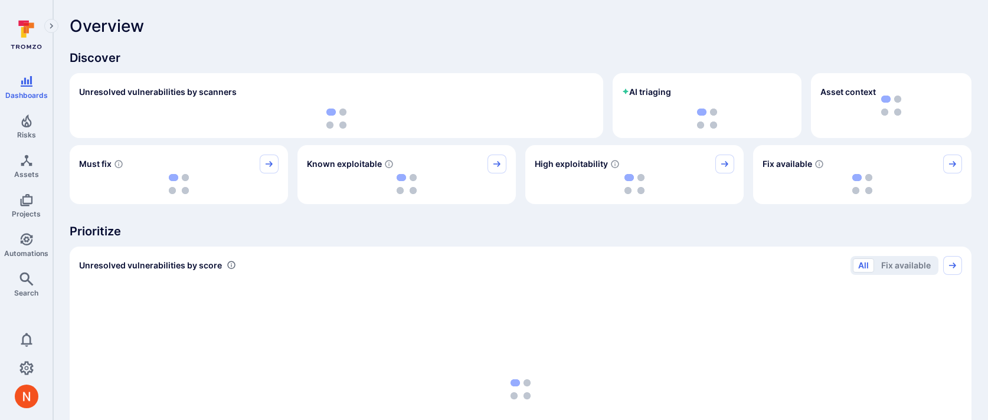 This screenshot has width=988, height=420. Describe the element at coordinates (647, 92) in the screenshot. I see `h2: AI triaging` at that location.